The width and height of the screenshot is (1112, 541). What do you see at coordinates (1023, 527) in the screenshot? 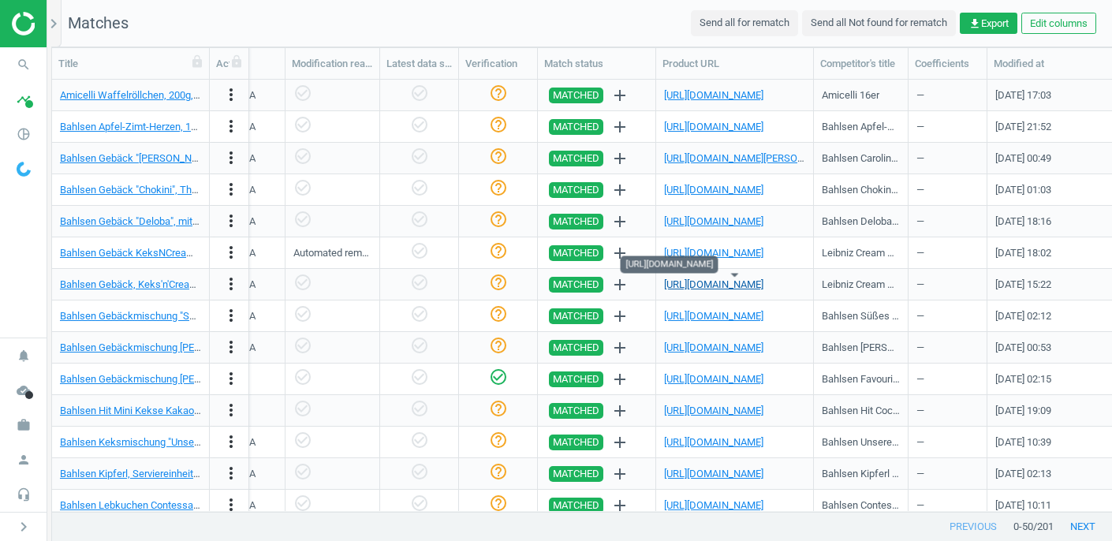
I see `span: 0 - 50` at bounding box center [1023, 527].